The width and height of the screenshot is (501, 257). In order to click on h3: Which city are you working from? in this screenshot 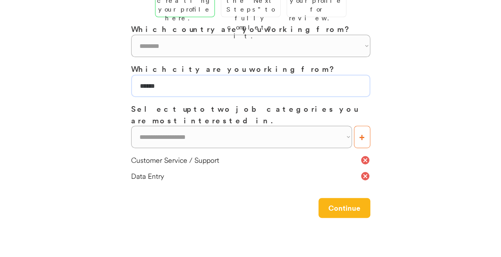, I will do `click(251, 69)`.